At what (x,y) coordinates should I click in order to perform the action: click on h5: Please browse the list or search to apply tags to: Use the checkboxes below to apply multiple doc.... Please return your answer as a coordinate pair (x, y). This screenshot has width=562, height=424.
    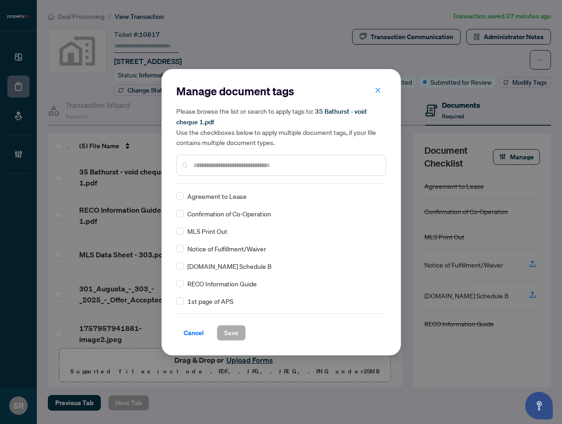
    Looking at the image, I should click on (281, 127).